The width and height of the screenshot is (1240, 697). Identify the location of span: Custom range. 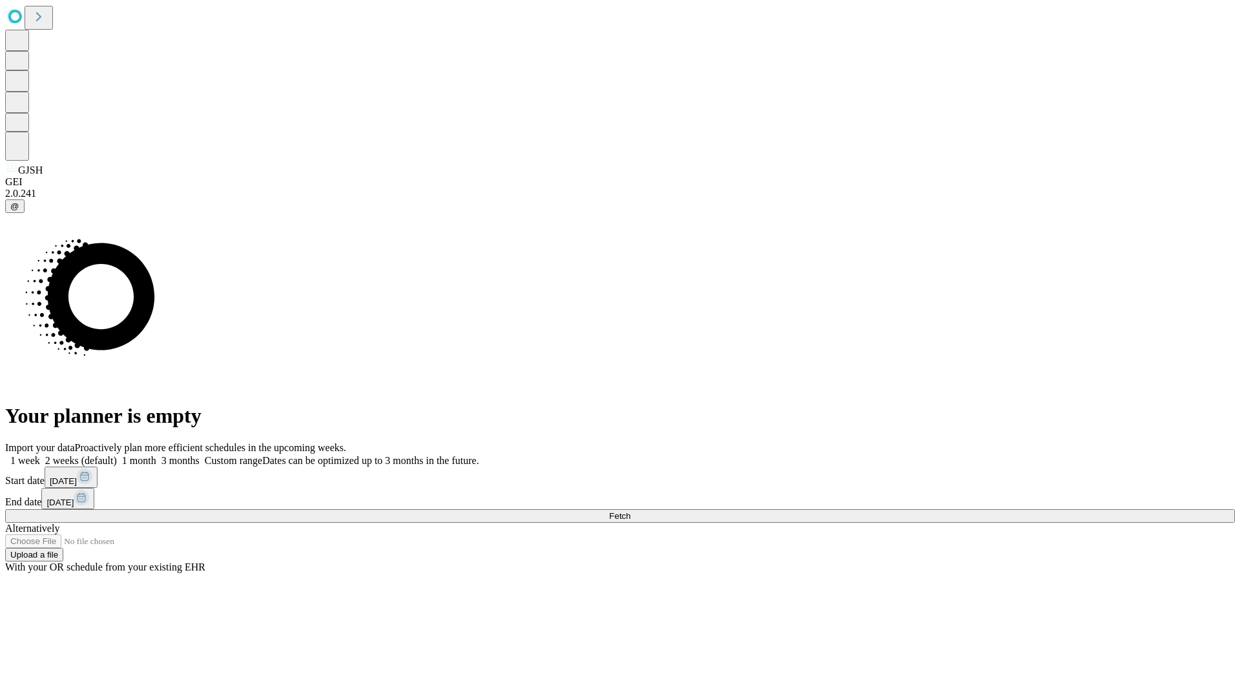
(233, 460).